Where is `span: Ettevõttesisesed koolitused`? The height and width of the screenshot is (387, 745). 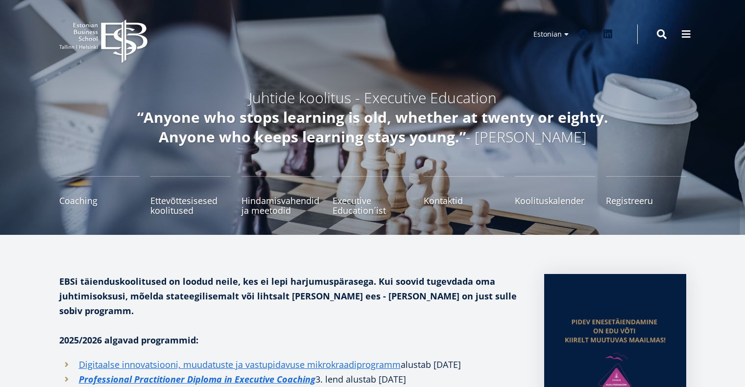 span: Ettevõttesisesed koolitused is located at coordinates (191, 206).